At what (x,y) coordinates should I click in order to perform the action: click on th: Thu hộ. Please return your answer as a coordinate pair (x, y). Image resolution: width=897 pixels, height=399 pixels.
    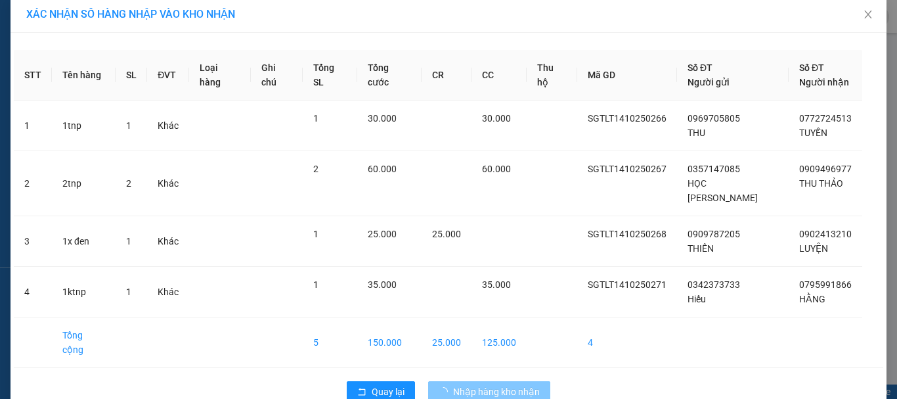
    Looking at the image, I should click on (552, 75).